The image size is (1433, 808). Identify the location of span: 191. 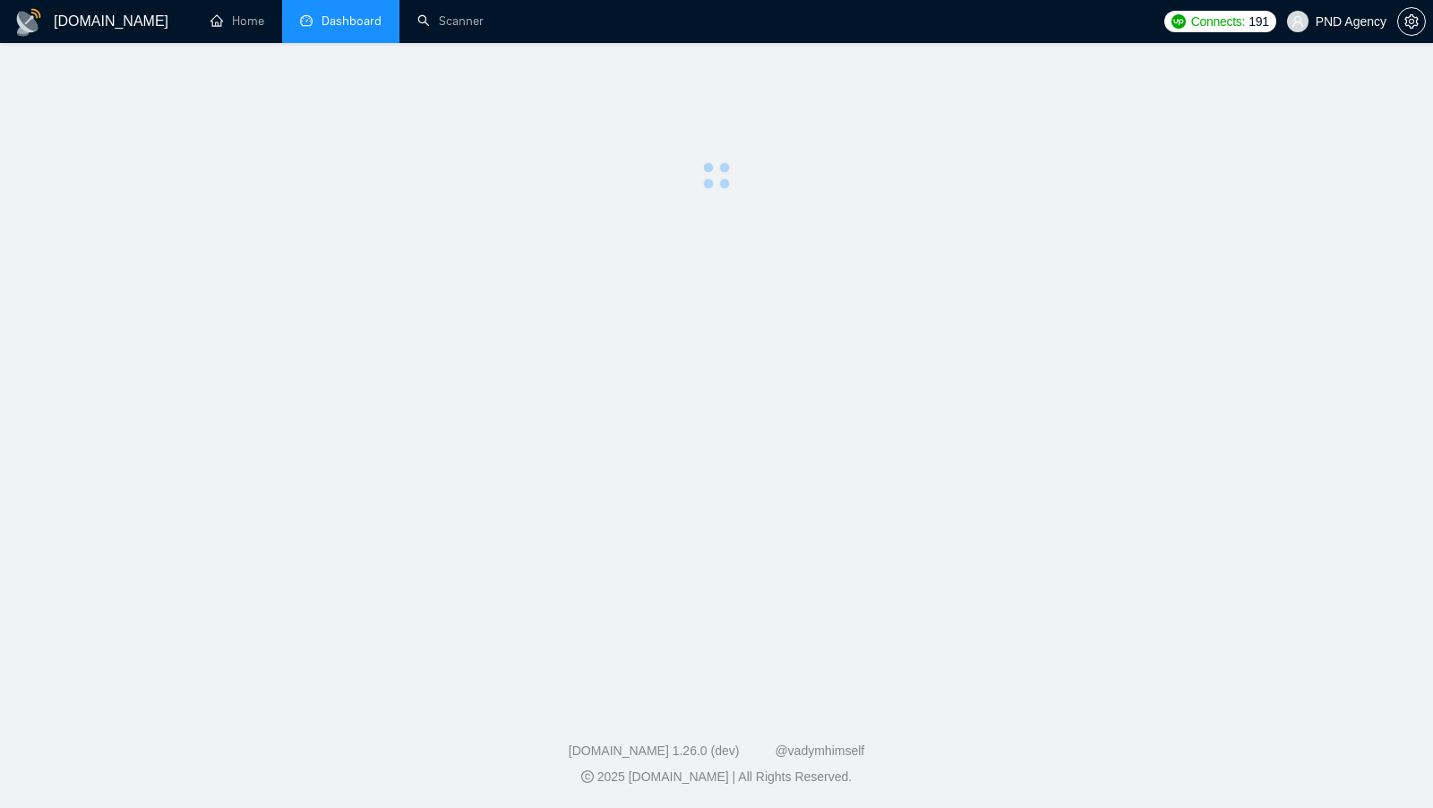
(1258, 21).